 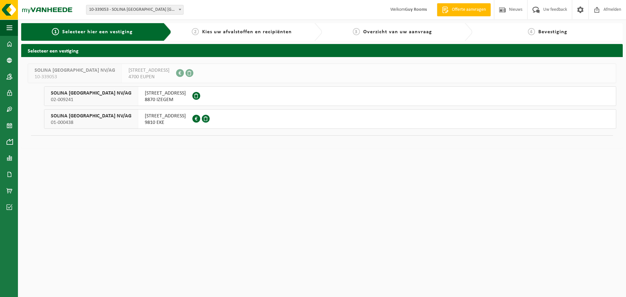 What do you see at coordinates (463, 10) in the screenshot?
I see `a: Offerte aanvragen` at bounding box center [463, 10].